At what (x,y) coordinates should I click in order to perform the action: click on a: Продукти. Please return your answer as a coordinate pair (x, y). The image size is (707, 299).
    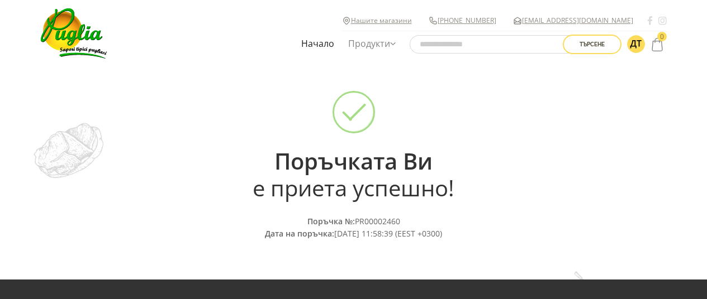
    Looking at the image, I should click on (371, 44).